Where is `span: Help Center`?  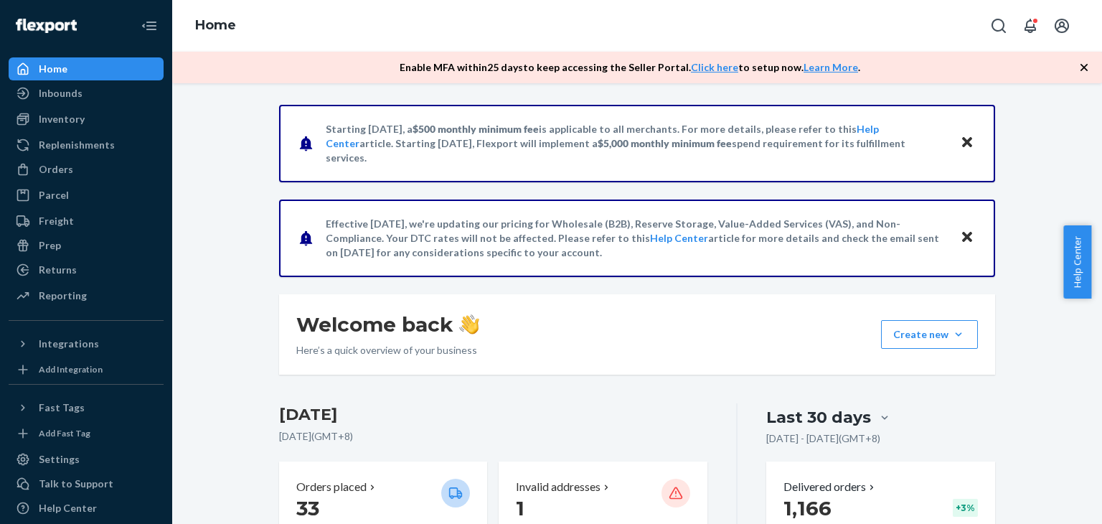
span: Help Center is located at coordinates (1077, 262).